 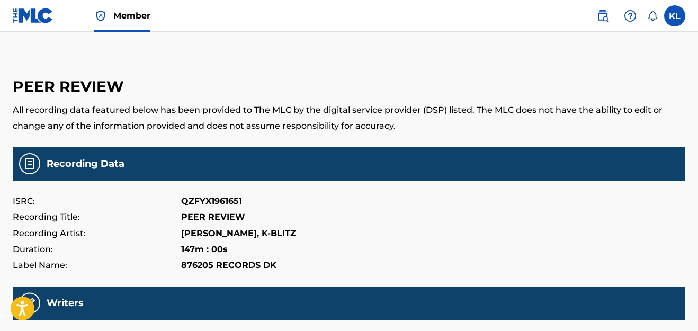 What do you see at coordinates (85, 164) in the screenshot?
I see `h5: Recording Data` at bounding box center [85, 164].